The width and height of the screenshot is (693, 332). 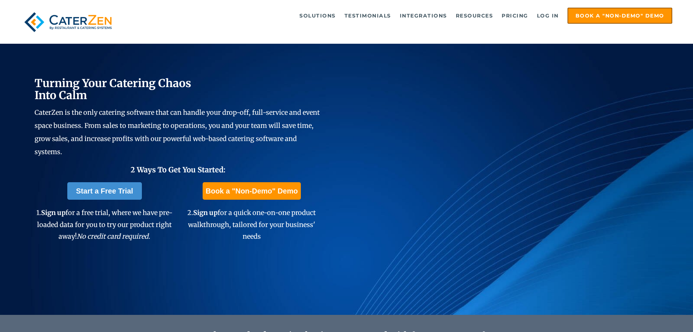 I want to click on span: Turning Your Catering Chaos Into Calm, so click(x=113, y=89).